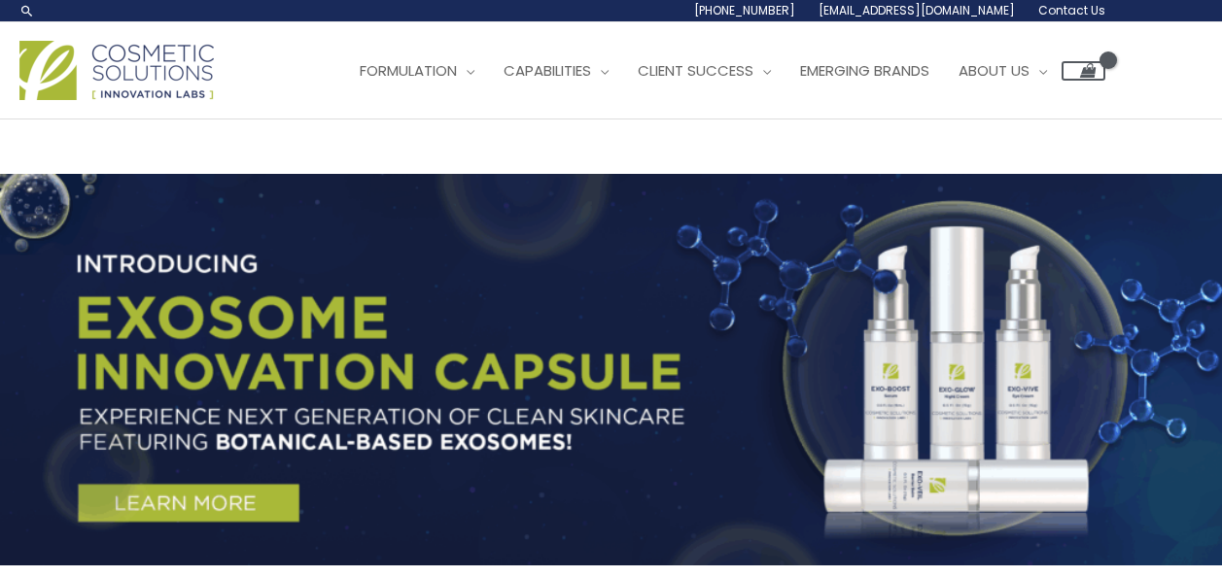 Image resolution: width=1222 pixels, height=577 pixels. What do you see at coordinates (704, 71) in the screenshot?
I see `a: Client Success` at bounding box center [704, 71].